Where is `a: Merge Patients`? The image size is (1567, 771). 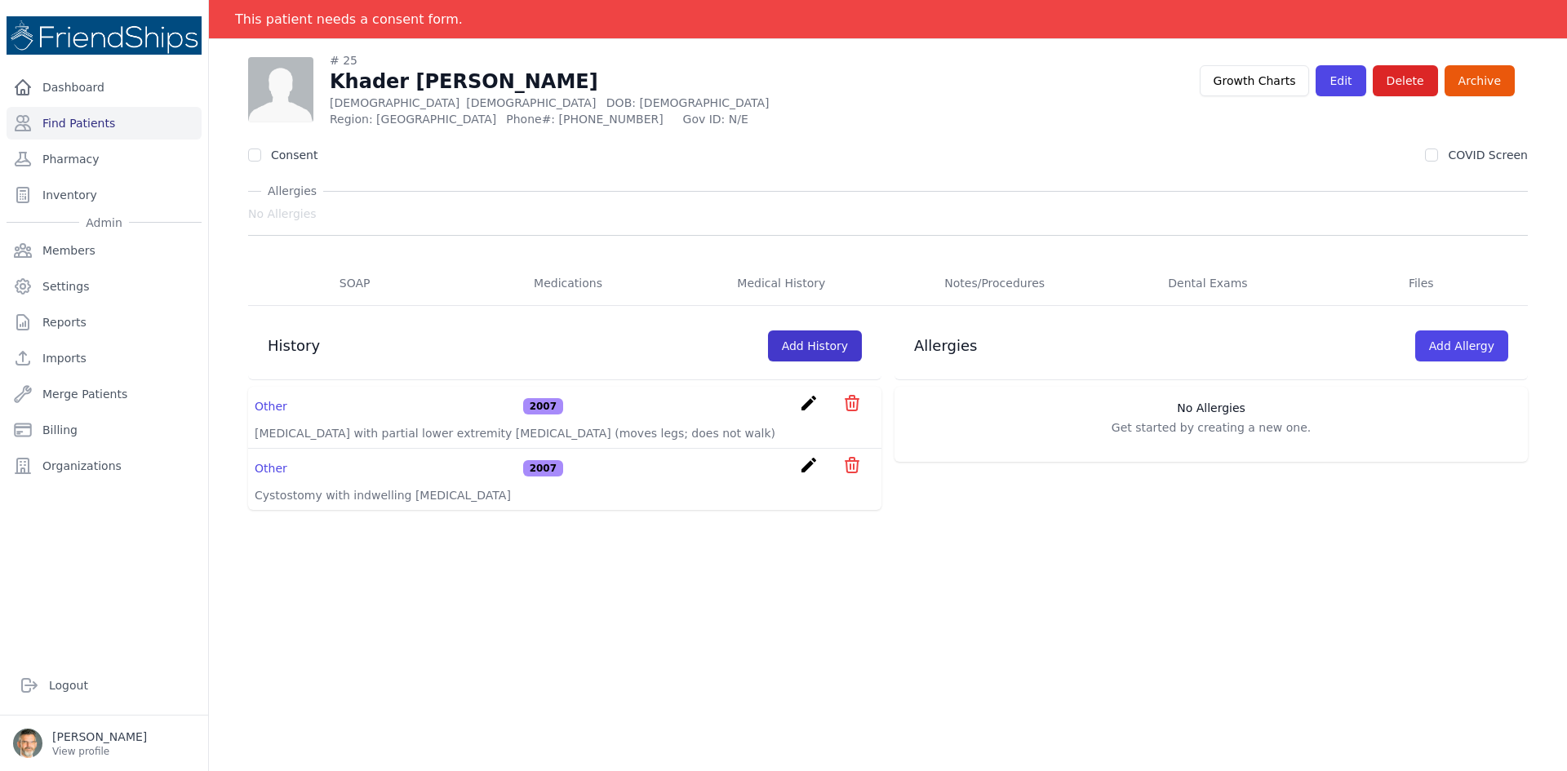
a: Merge Patients is located at coordinates (104, 394).